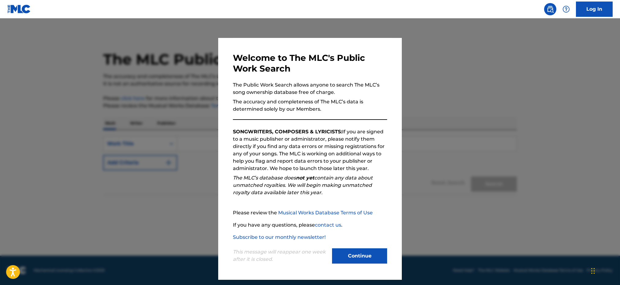  Describe the element at coordinates (287, 132) in the screenshot. I see `strong: SONGWRITERS, COMPOSERS & LYRICISTS:` at that location.